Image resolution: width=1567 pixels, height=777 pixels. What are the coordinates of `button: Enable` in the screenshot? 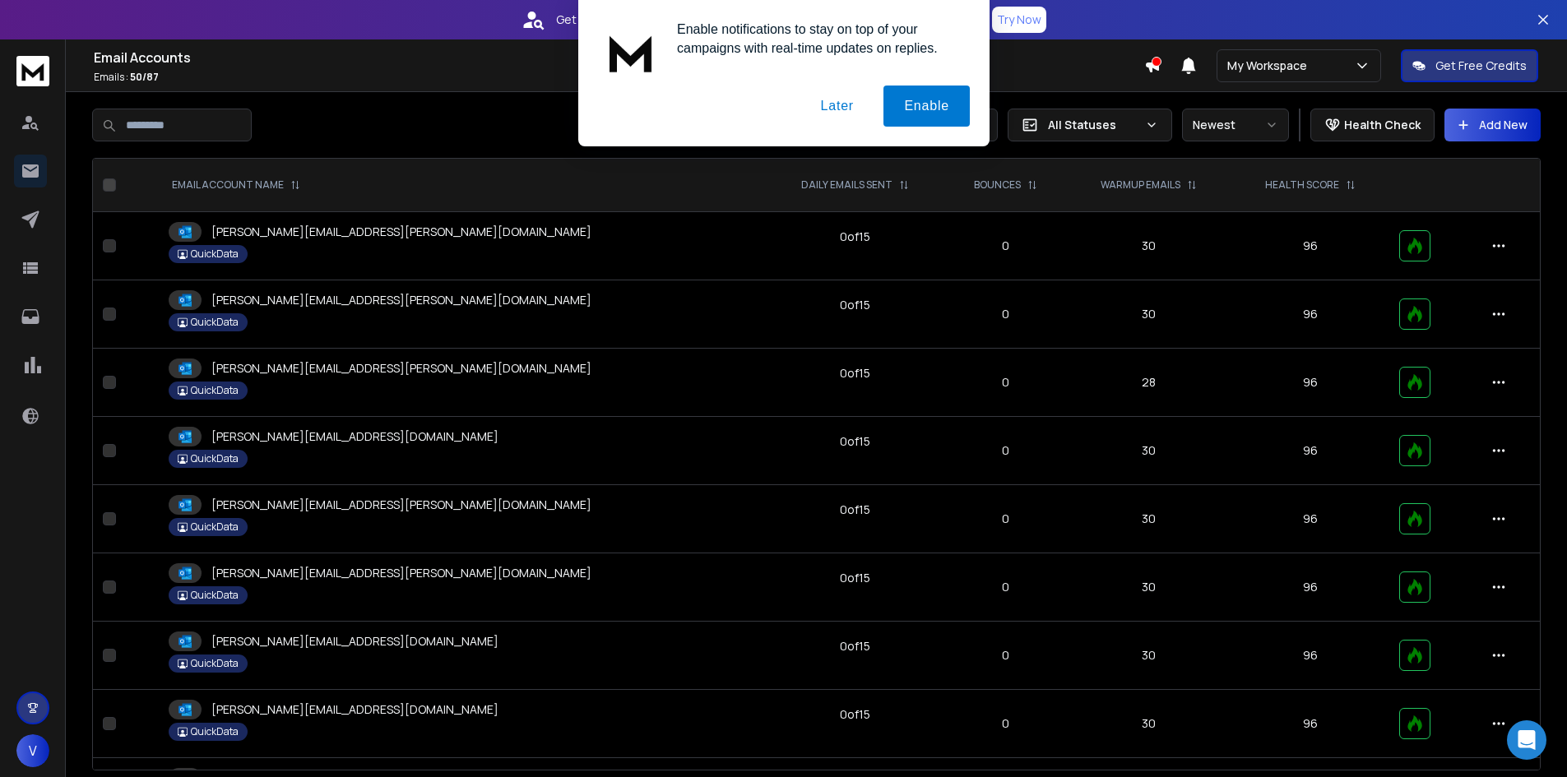 It's located at (926, 106).